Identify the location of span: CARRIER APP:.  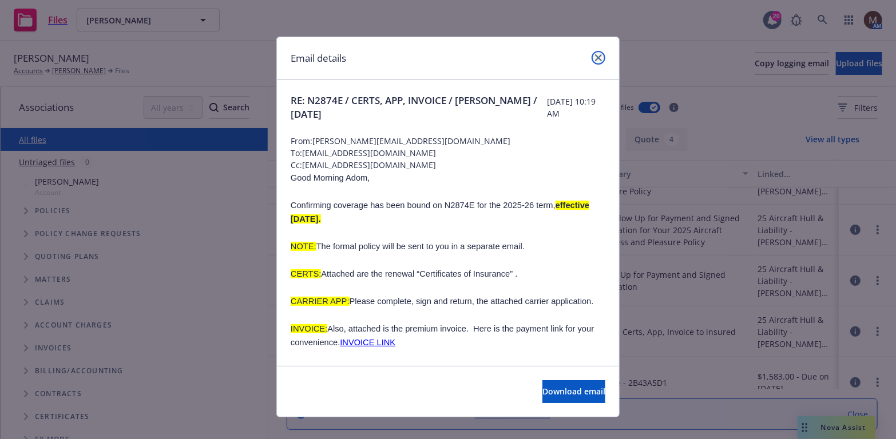
(320, 301).